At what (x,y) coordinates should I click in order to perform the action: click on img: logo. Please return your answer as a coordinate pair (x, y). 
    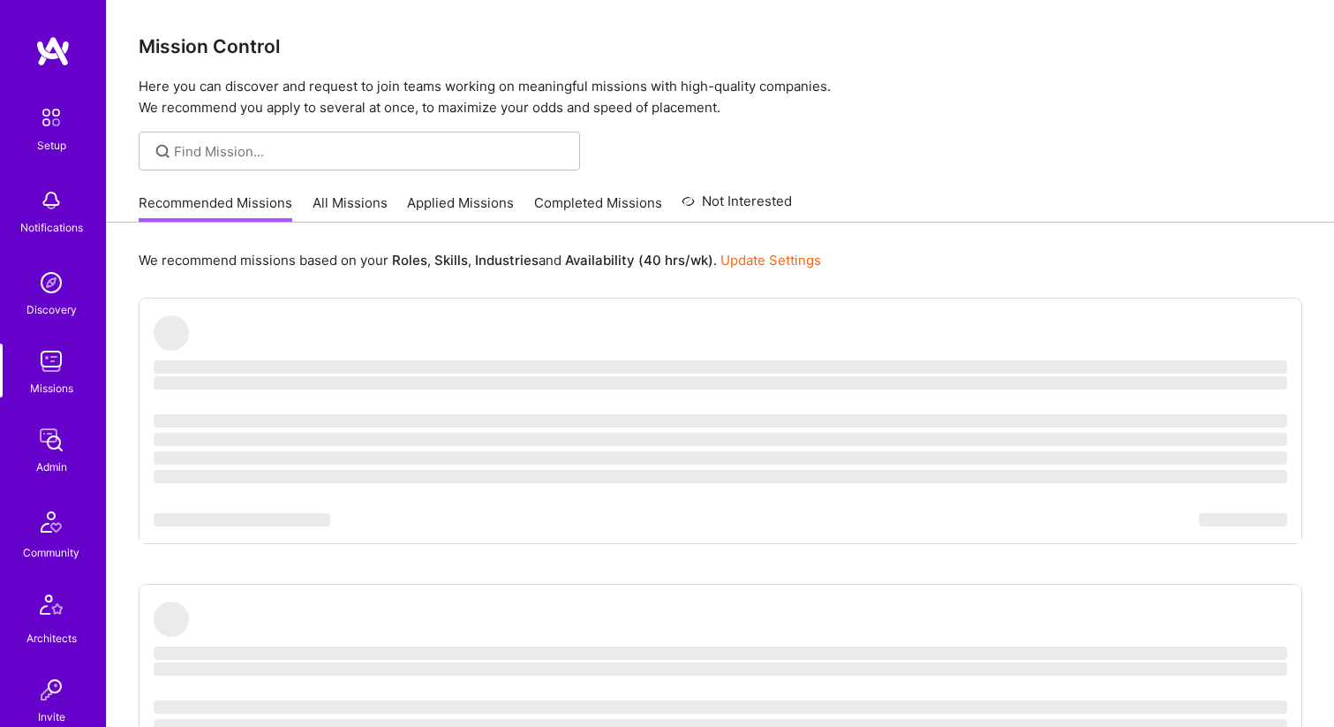
    Looking at the image, I should click on (53, 51).